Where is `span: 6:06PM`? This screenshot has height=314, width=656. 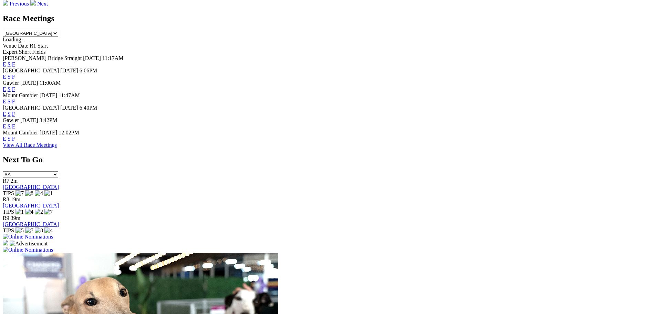 span: 6:06PM is located at coordinates (88, 70).